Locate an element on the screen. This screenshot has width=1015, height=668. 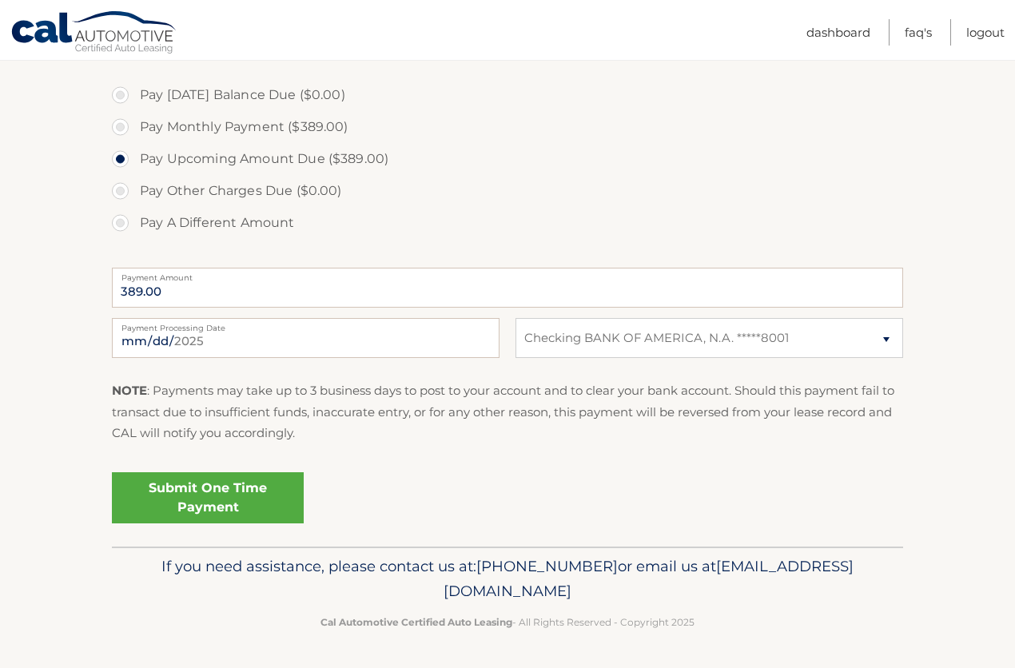
a: Logout is located at coordinates (986, 32).